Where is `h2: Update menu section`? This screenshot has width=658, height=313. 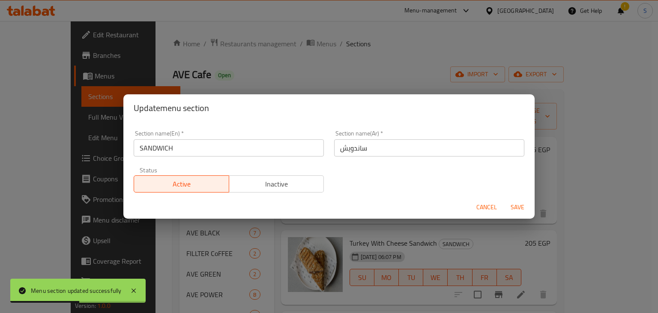
h2: Update menu section is located at coordinates (329, 108).